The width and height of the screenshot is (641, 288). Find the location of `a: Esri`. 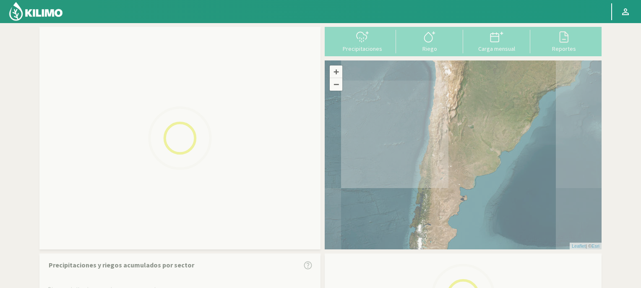

a: Esri is located at coordinates (596, 246).